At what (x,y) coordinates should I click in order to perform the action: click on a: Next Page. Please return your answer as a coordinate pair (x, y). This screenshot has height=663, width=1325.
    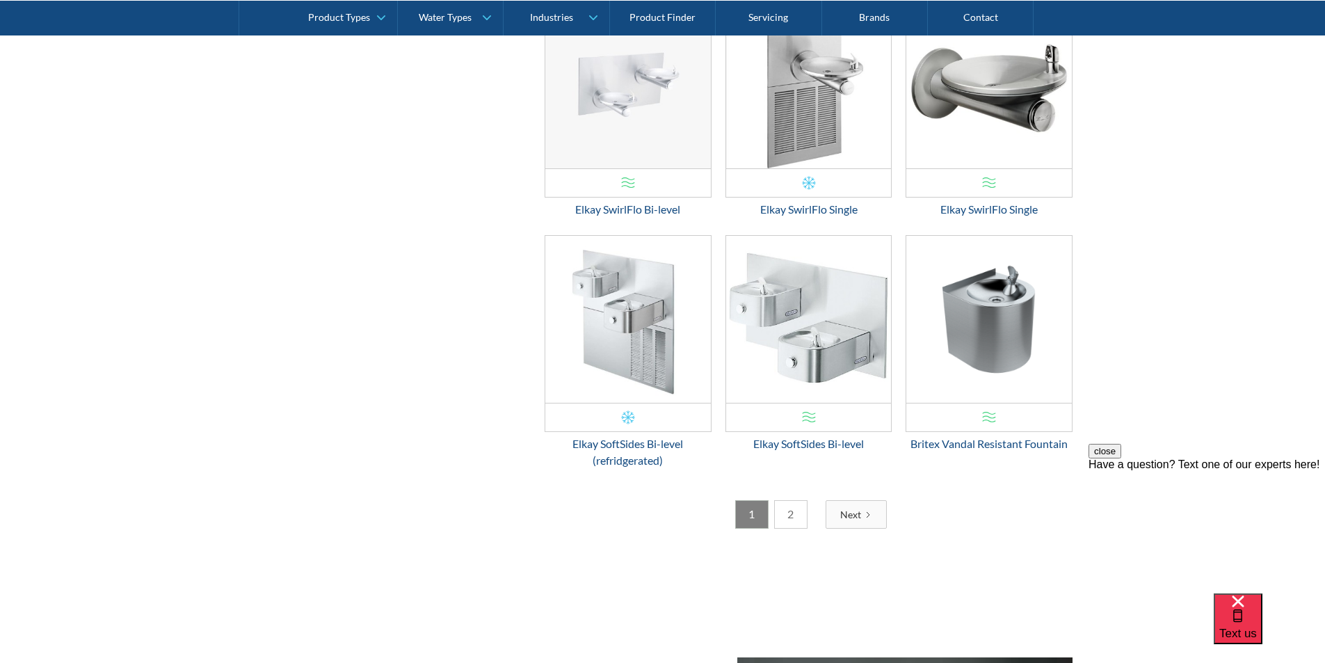
    Looking at the image, I should click on (856, 514).